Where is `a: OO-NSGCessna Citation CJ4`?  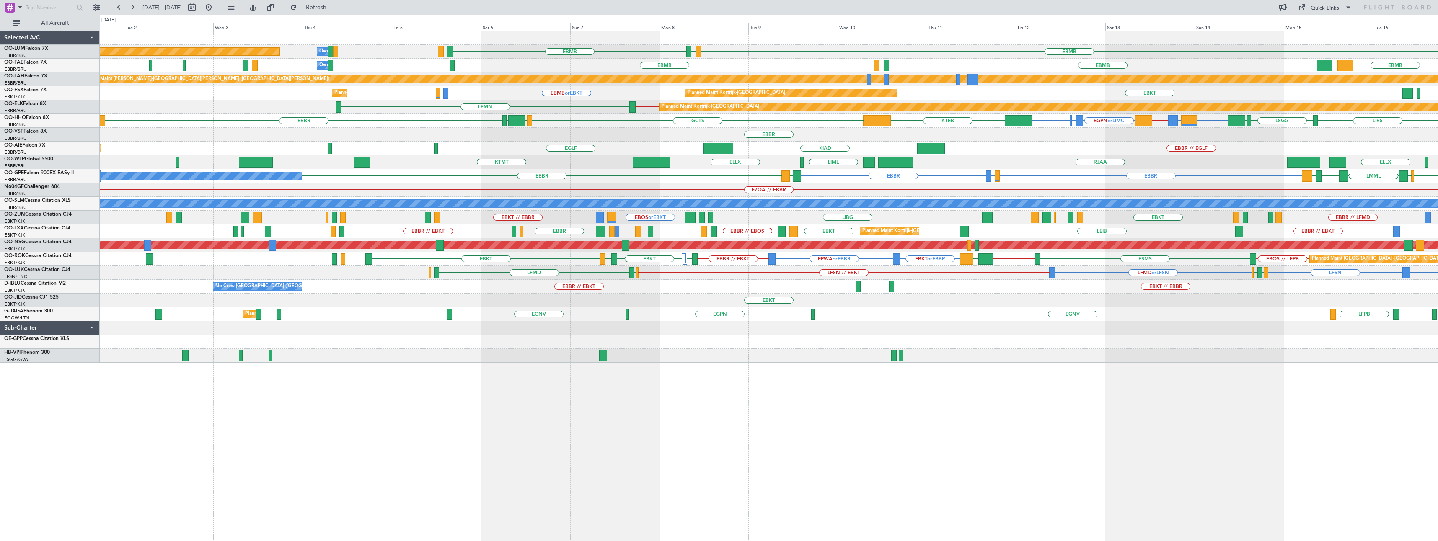 a: OO-NSGCessna Citation CJ4 is located at coordinates (38, 242).